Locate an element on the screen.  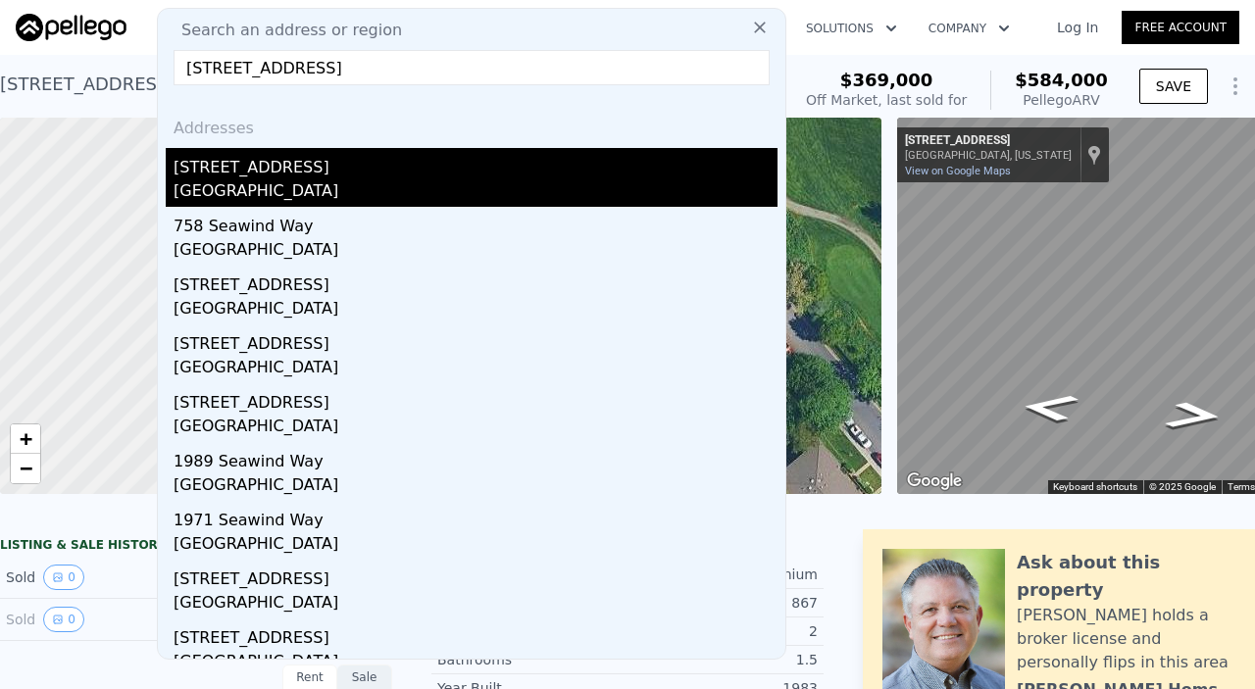
a: View on Google Maps is located at coordinates (958, 171).